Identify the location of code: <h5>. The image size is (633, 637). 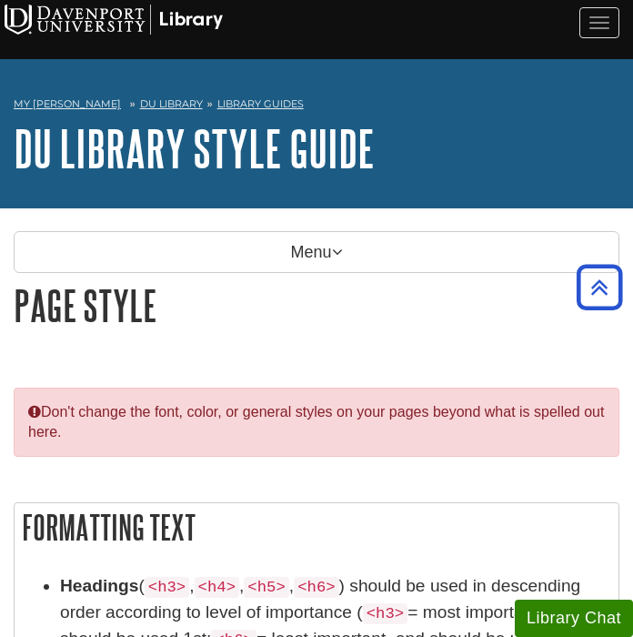
(266, 587).